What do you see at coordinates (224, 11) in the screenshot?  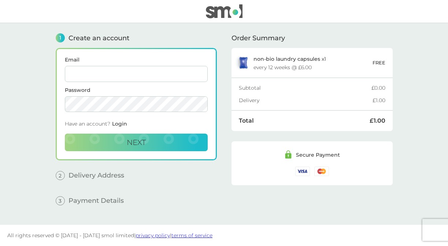 I see `img: smol` at bounding box center [224, 11].